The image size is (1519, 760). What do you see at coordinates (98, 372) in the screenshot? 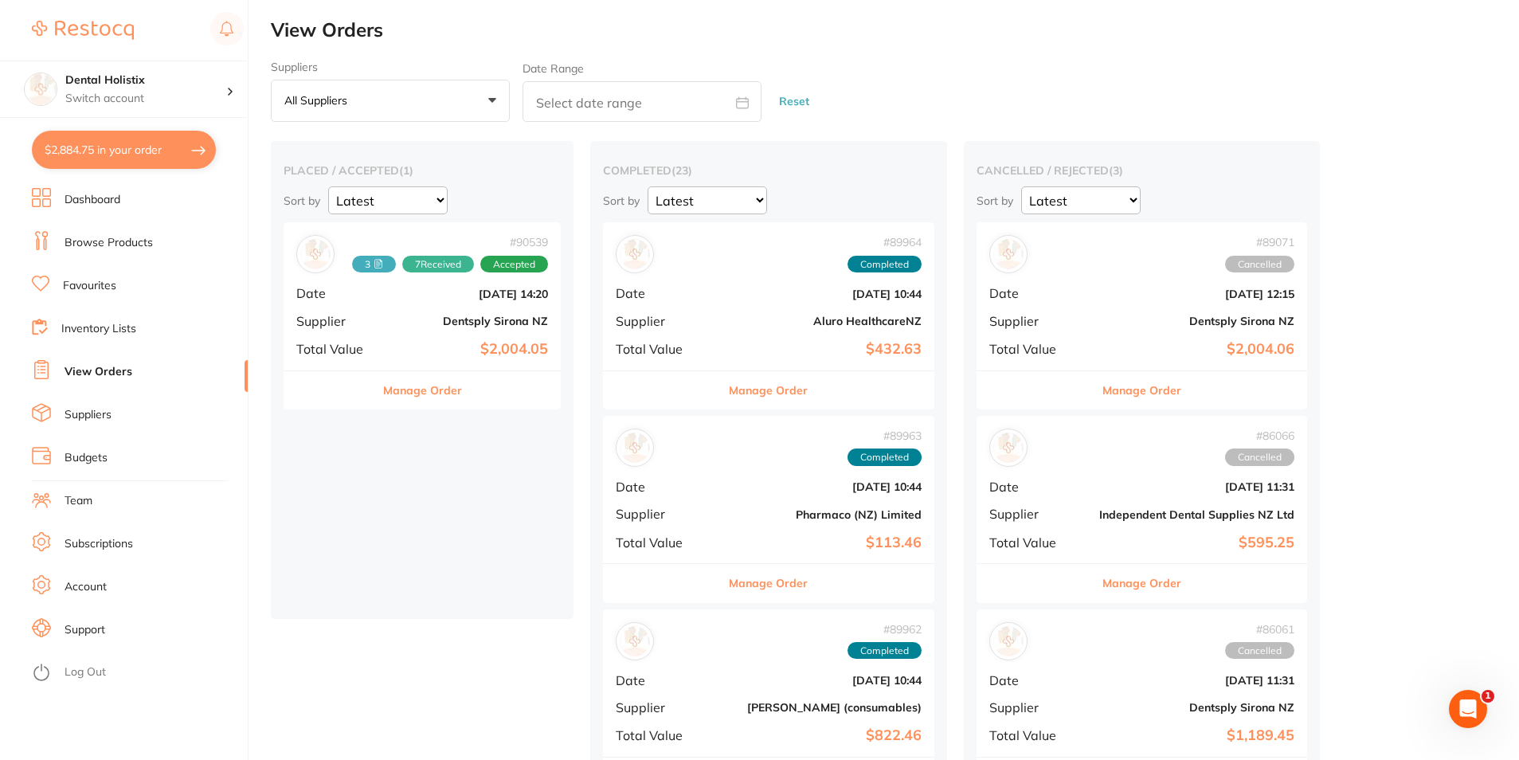
I see `a: View Orders` at bounding box center [98, 372].